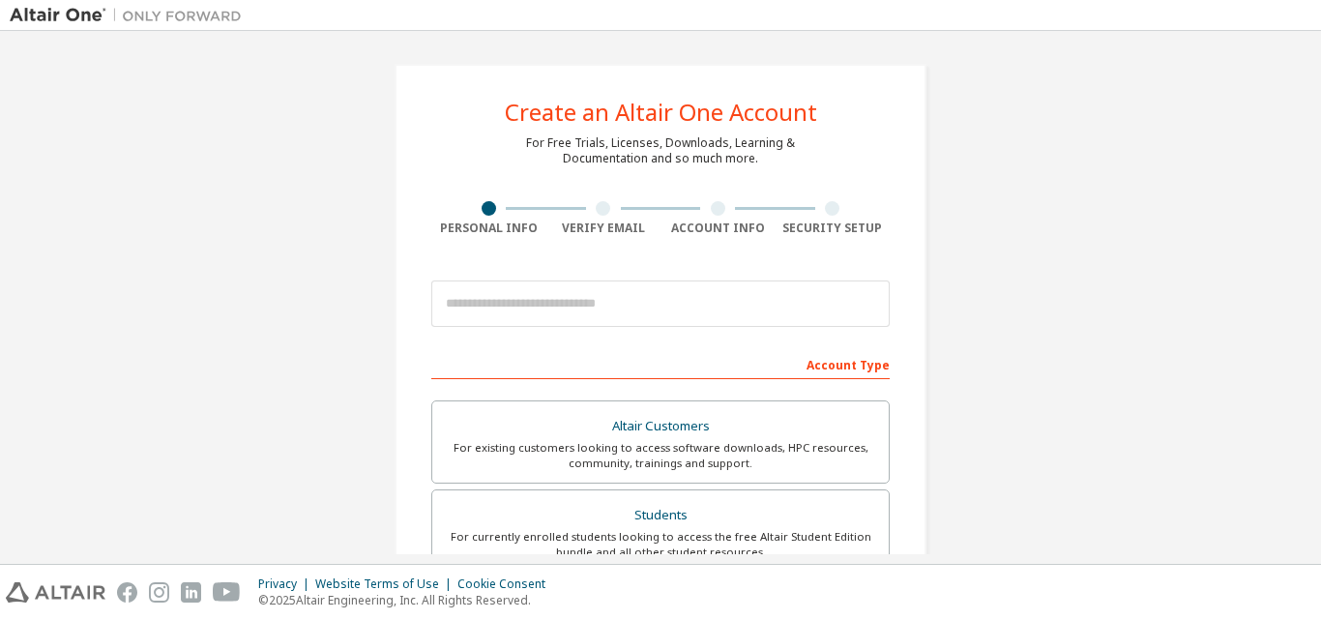  I want to click on div: Privacy, so click(286, 584).